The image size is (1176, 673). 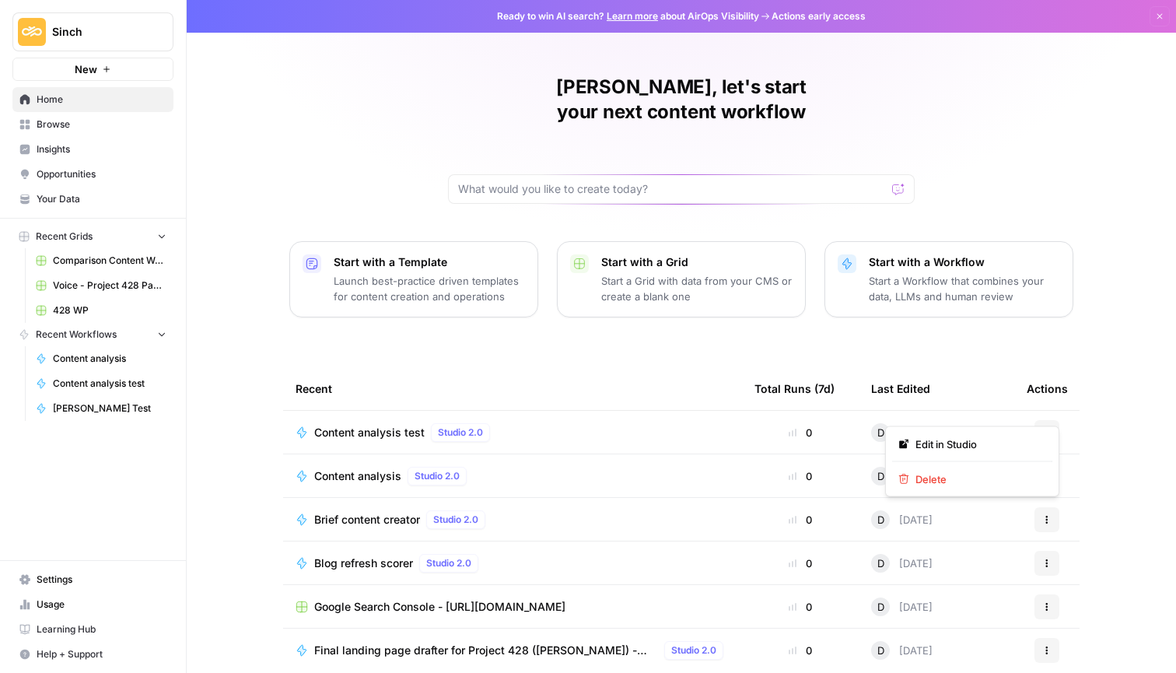 I want to click on span: Your Data, so click(x=101, y=199).